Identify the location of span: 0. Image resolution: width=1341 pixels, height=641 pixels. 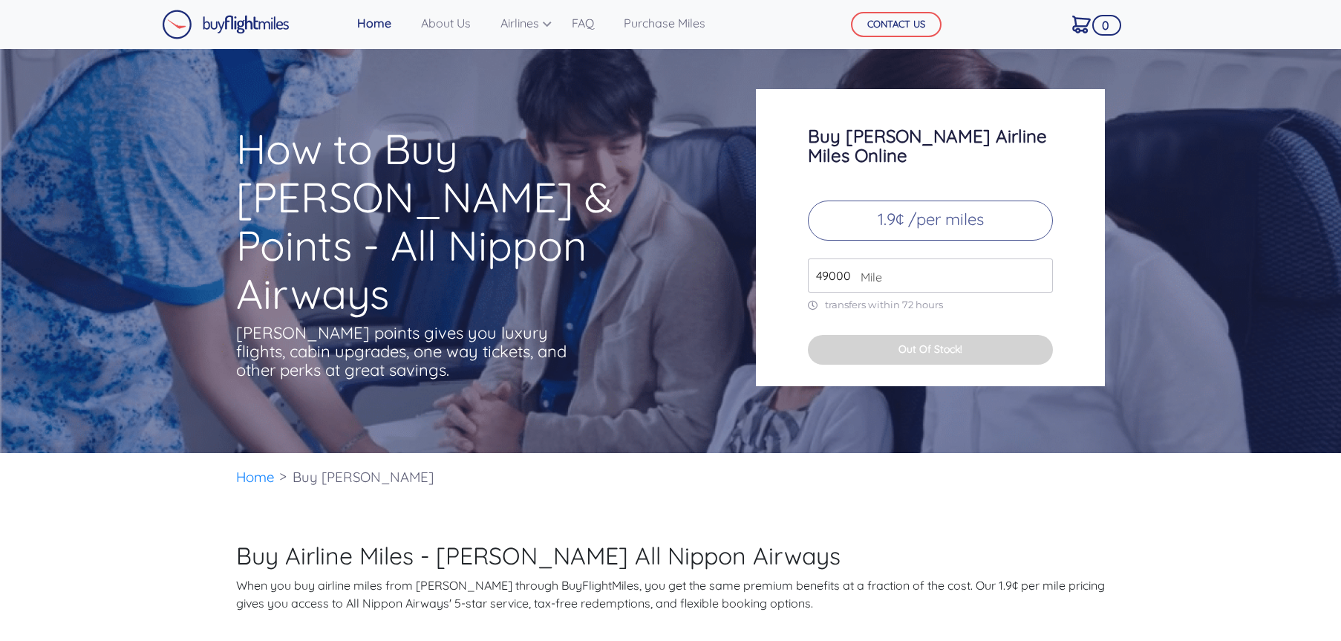
(1106, 25).